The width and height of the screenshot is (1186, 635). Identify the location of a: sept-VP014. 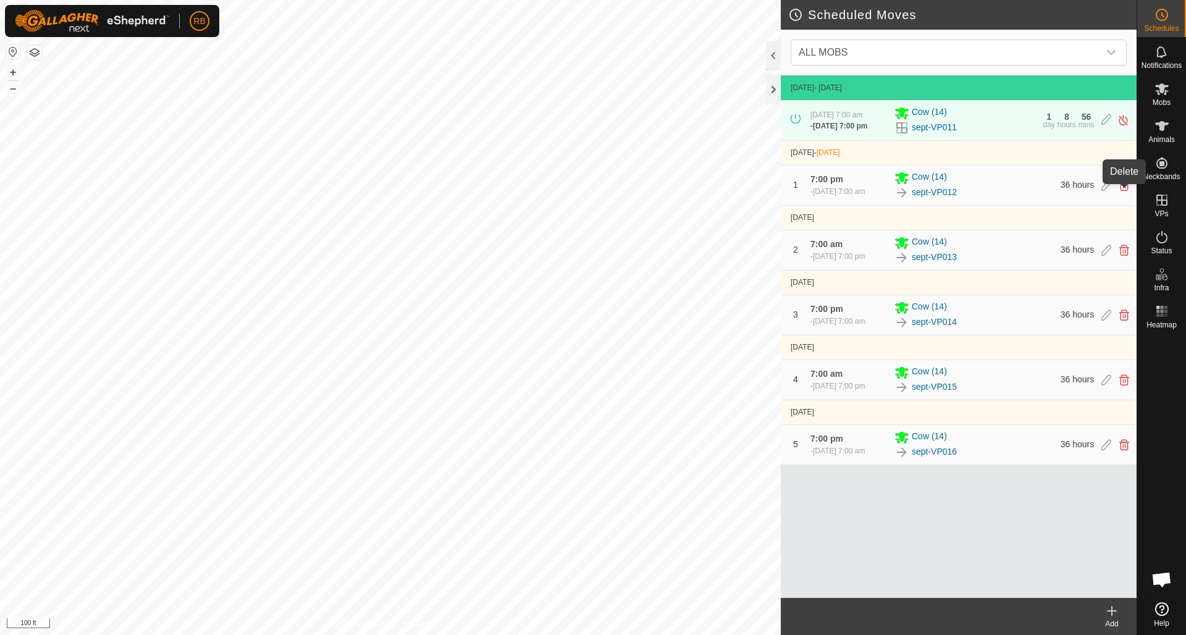
(934, 322).